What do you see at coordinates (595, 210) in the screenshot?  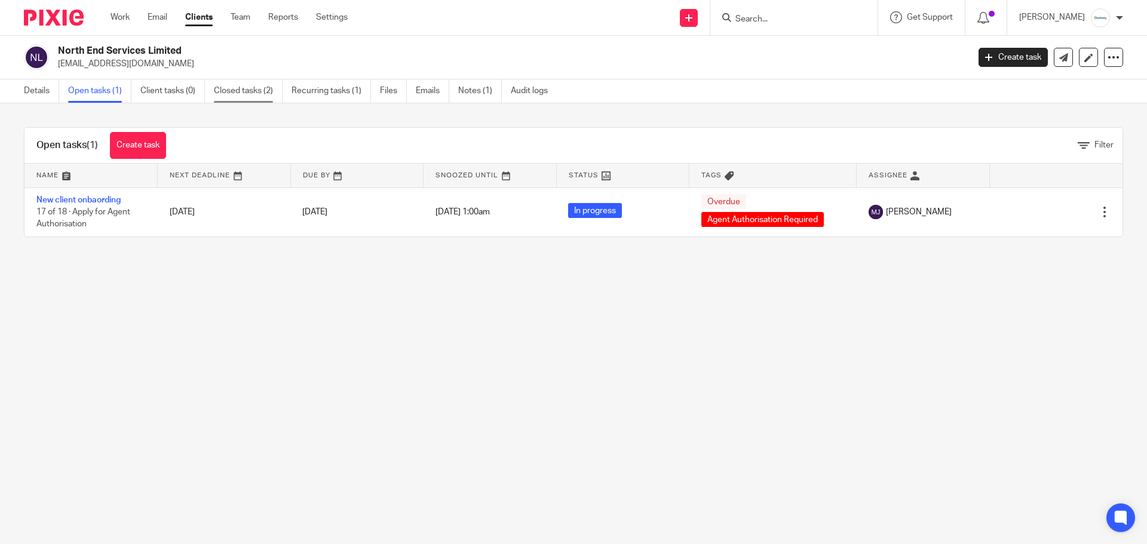 I see `span: In progress` at bounding box center [595, 210].